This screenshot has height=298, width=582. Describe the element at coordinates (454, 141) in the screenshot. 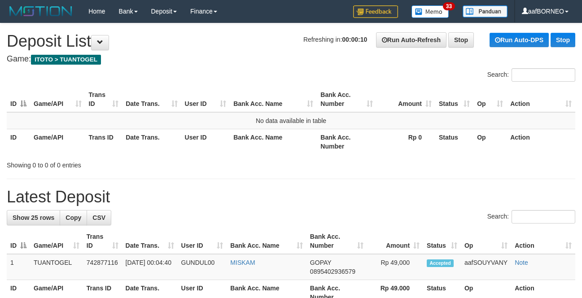

I see `th: Status` at that location.